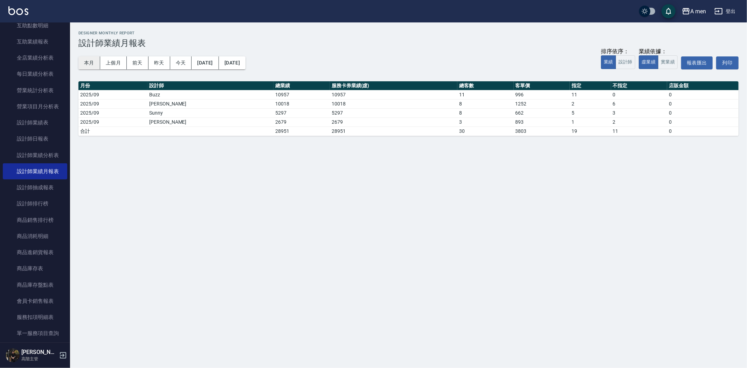 The height and width of the screenshot is (368, 747). I want to click on button: 虛業績, so click(648, 62).